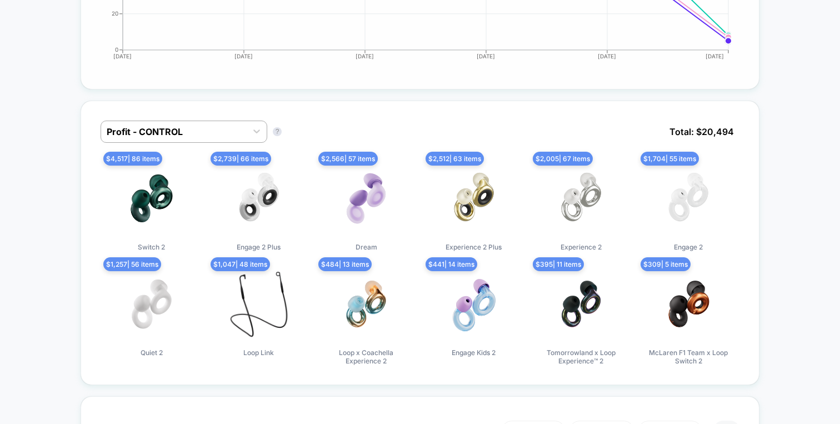 Image resolution: width=840 pixels, height=424 pixels. What do you see at coordinates (366, 356) in the screenshot?
I see `span: Loop x Coachella Experience 2` at bounding box center [366, 356].